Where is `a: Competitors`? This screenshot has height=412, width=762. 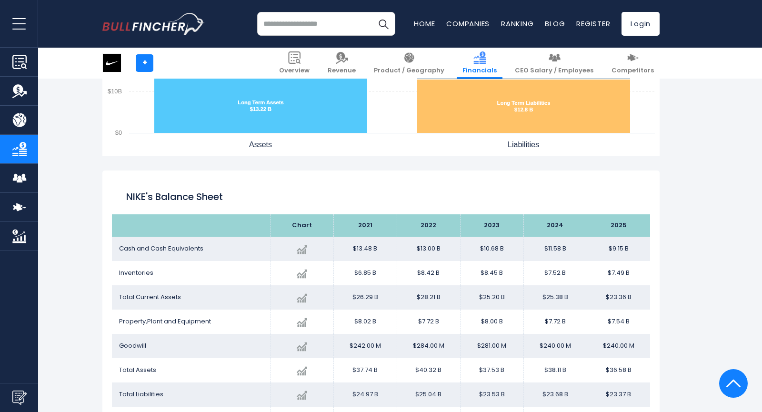 a: Competitors is located at coordinates (633, 63).